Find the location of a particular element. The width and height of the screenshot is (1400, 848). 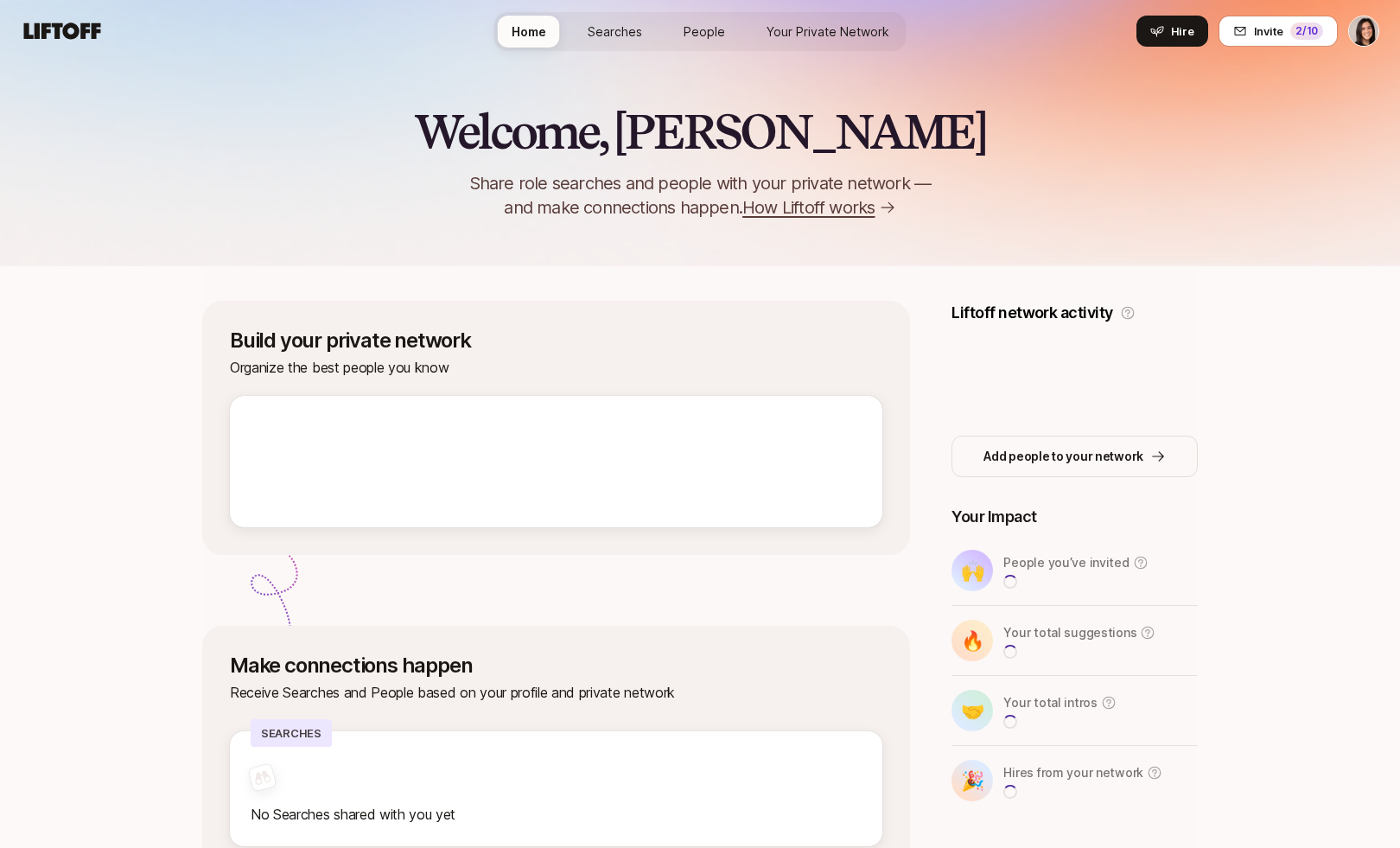

p: Your Impact is located at coordinates (1074, 516).